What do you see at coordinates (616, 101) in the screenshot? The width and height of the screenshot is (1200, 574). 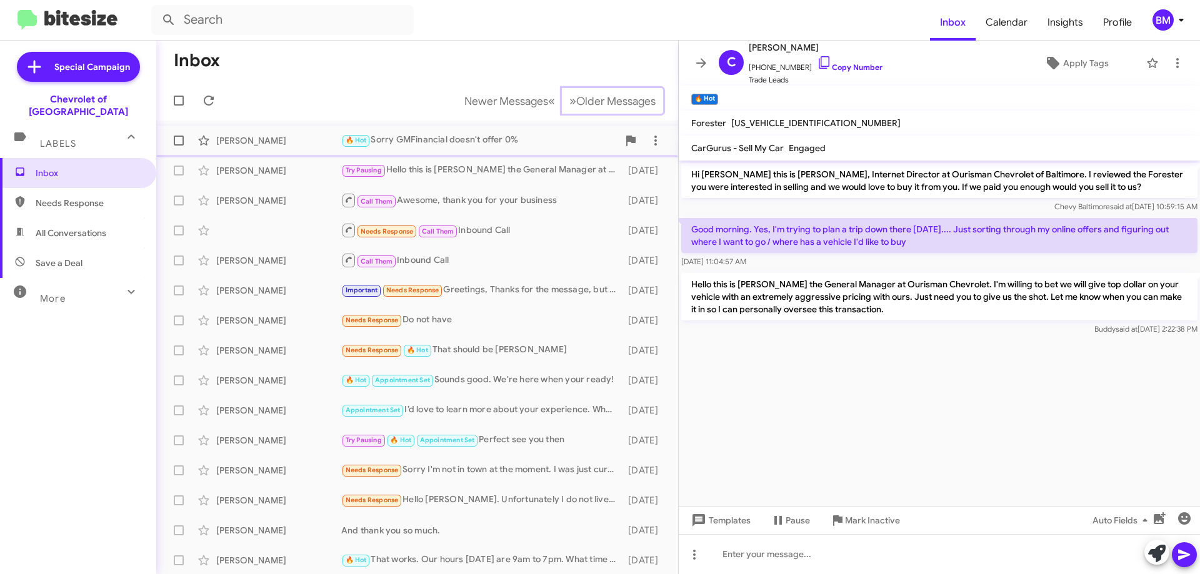 I see `span: Older Messages` at bounding box center [616, 101].